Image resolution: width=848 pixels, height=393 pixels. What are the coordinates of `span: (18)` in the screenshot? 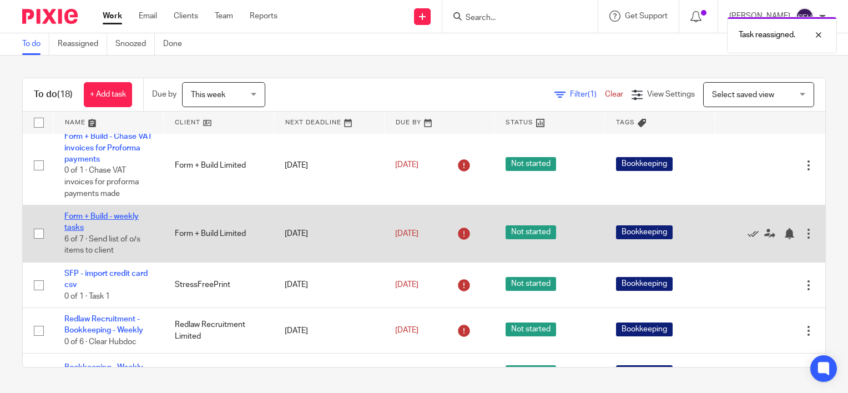 It's located at (65, 94).